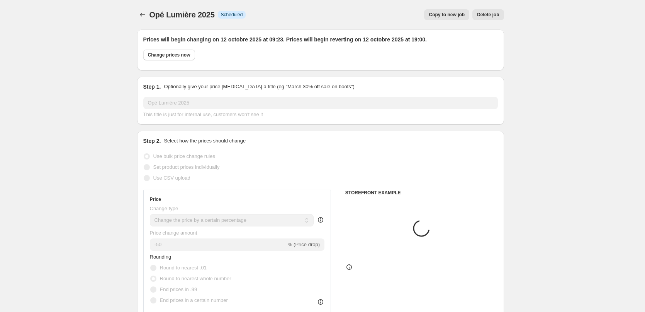 Image resolution: width=645 pixels, height=312 pixels. I want to click on span: Opé Lumière 2025, so click(182, 15).